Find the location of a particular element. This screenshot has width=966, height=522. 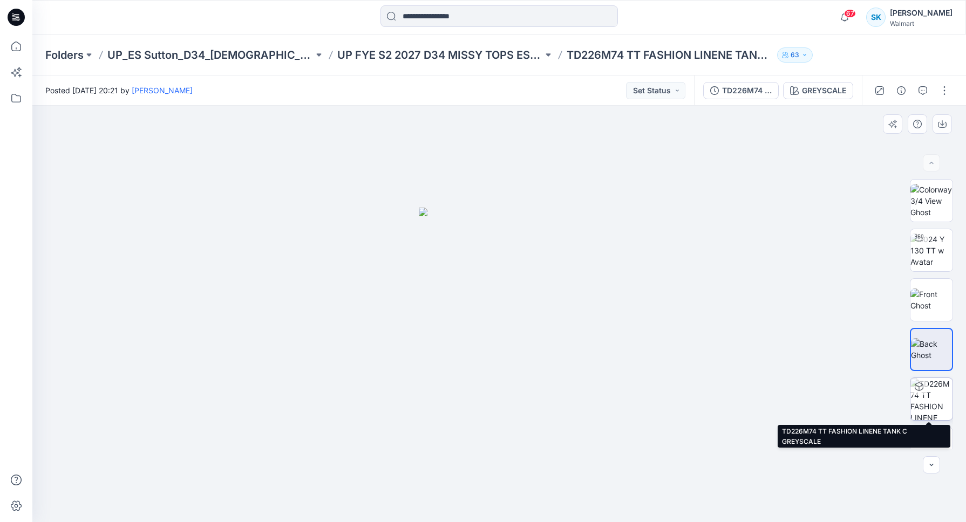

img: Colorway 3/4 View Ghost is located at coordinates (931, 201).